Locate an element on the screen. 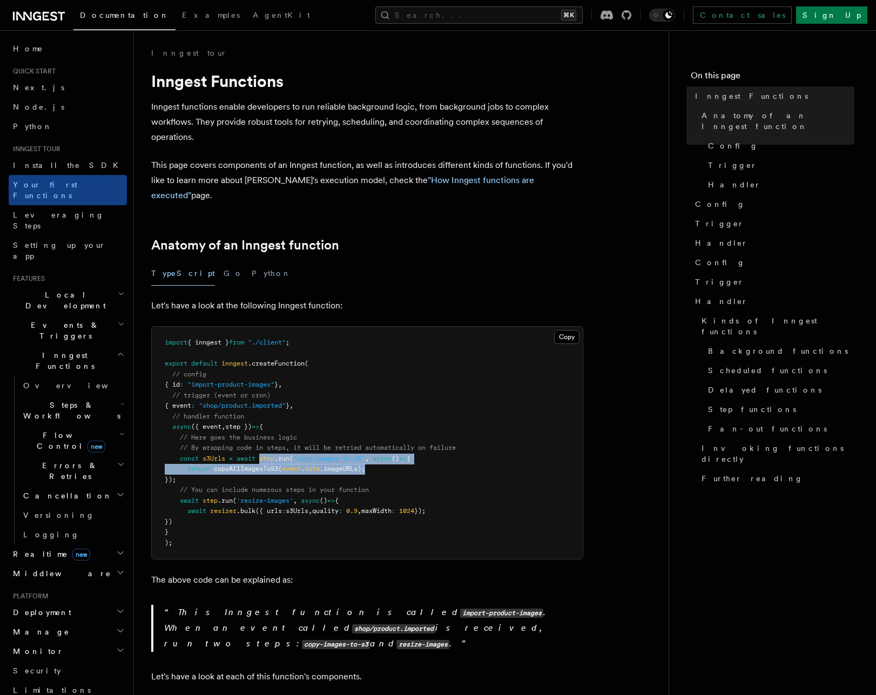 The height and width of the screenshot is (695, 876). span: data is located at coordinates (312, 469).